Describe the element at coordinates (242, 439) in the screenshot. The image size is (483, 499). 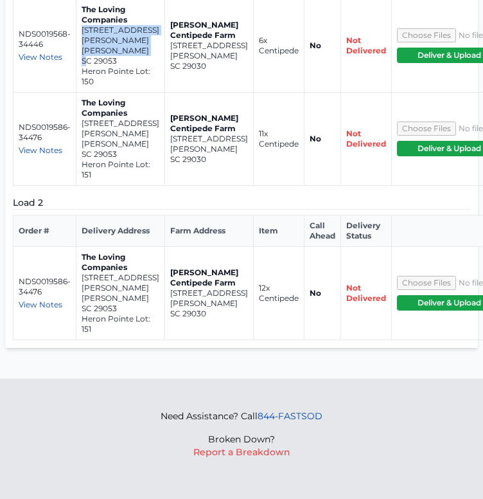
I see `p: Broken Down?` at that location.